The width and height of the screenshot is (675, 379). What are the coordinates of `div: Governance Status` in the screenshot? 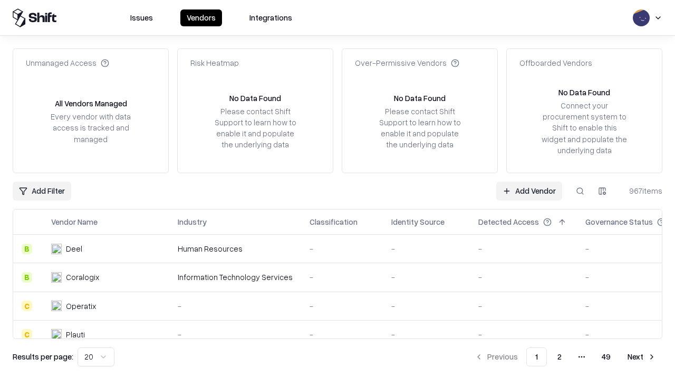 It's located at (619, 222).